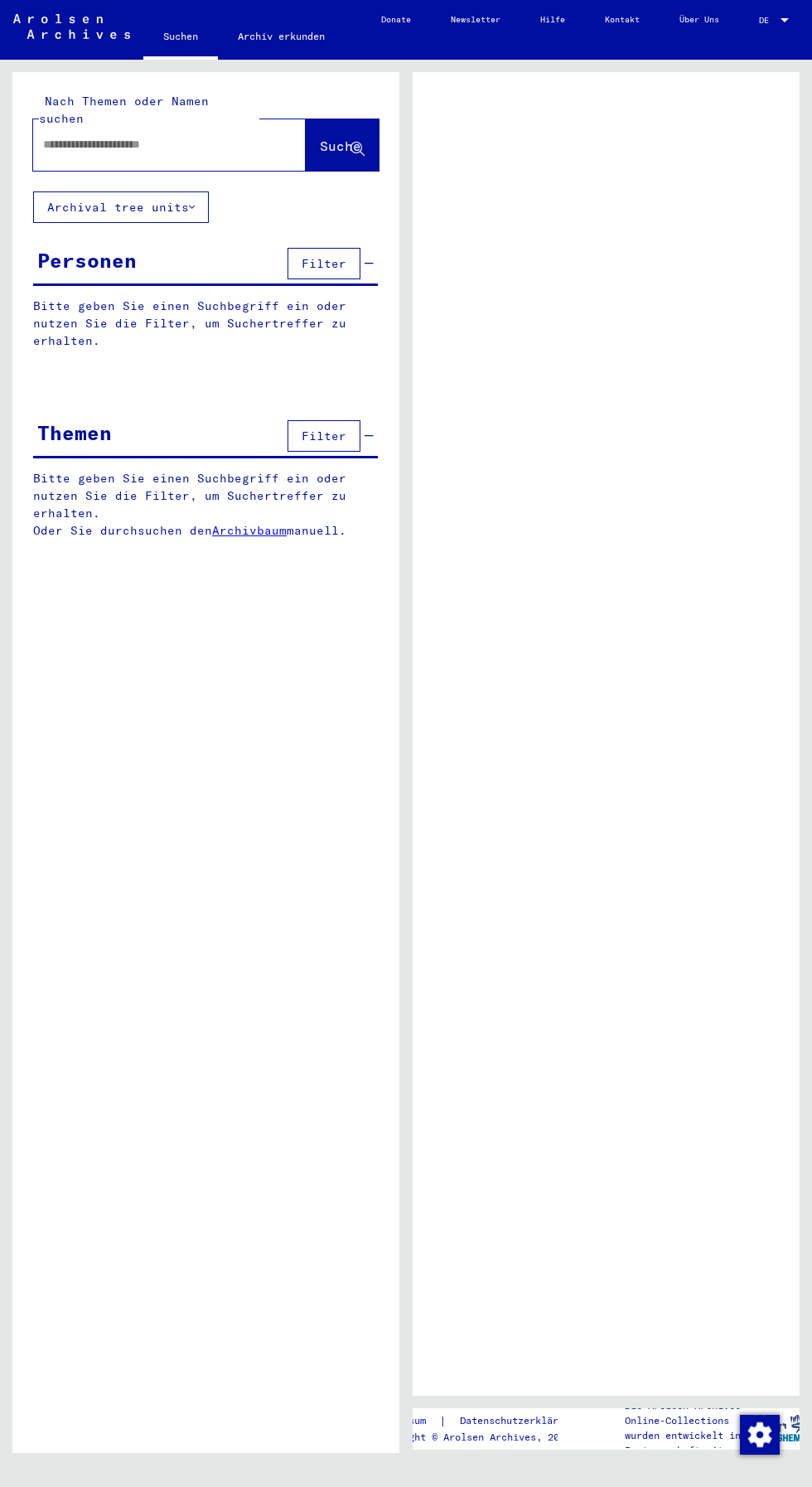 The image size is (812, 1487). I want to click on button: Suche, so click(342, 145).